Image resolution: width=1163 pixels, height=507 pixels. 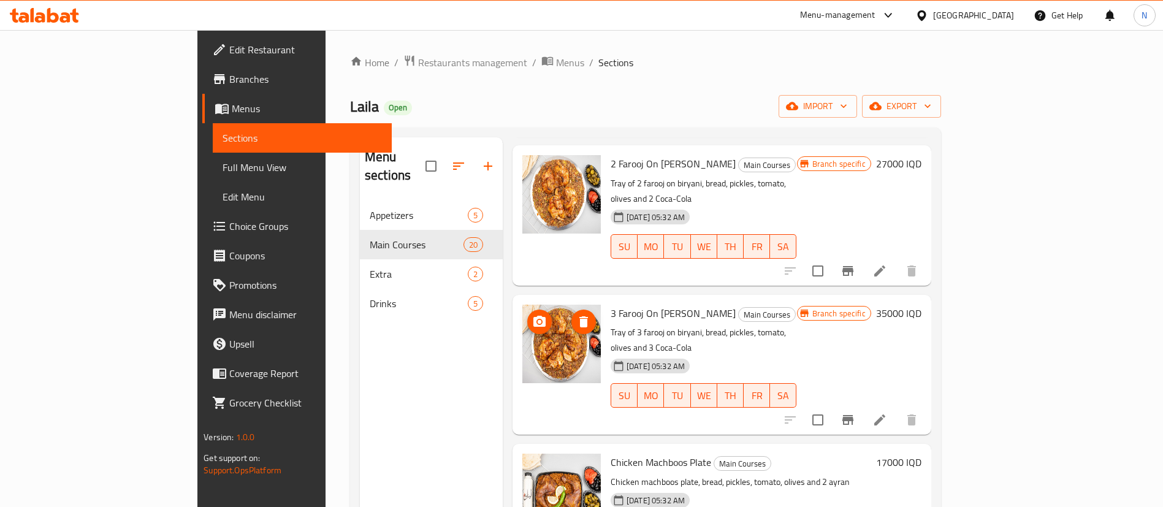 What do you see at coordinates (395, 166) in the screenshot?
I see `h2: Menu sections` at bounding box center [395, 166].